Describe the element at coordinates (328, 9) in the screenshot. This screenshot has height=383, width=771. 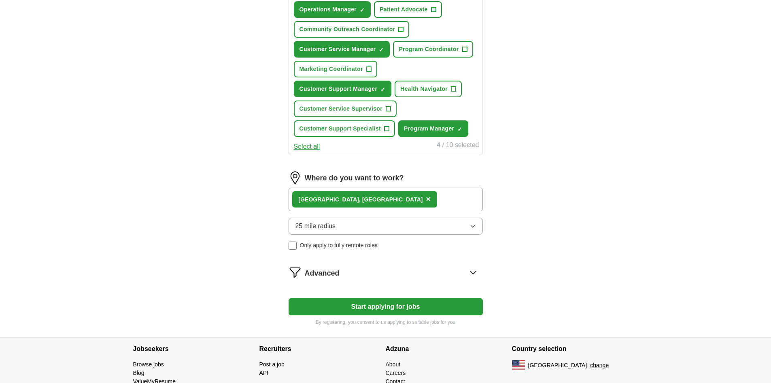
I see `span: Operations Manager` at that location.